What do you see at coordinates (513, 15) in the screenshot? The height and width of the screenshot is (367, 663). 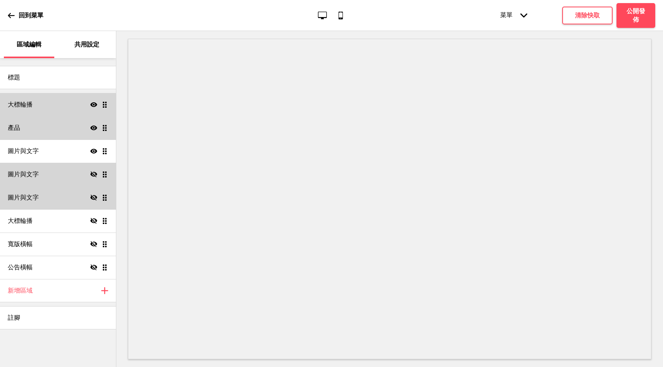 I see `div: 菜單` at bounding box center [513, 15].